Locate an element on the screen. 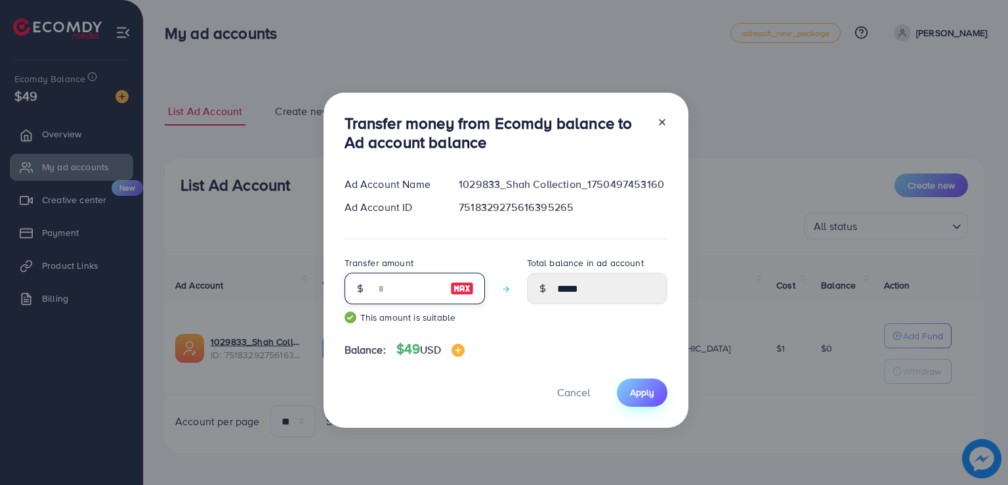 The width and height of the screenshot is (1008, 485). div: Ad Account ID is located at coordinates (391, 207).